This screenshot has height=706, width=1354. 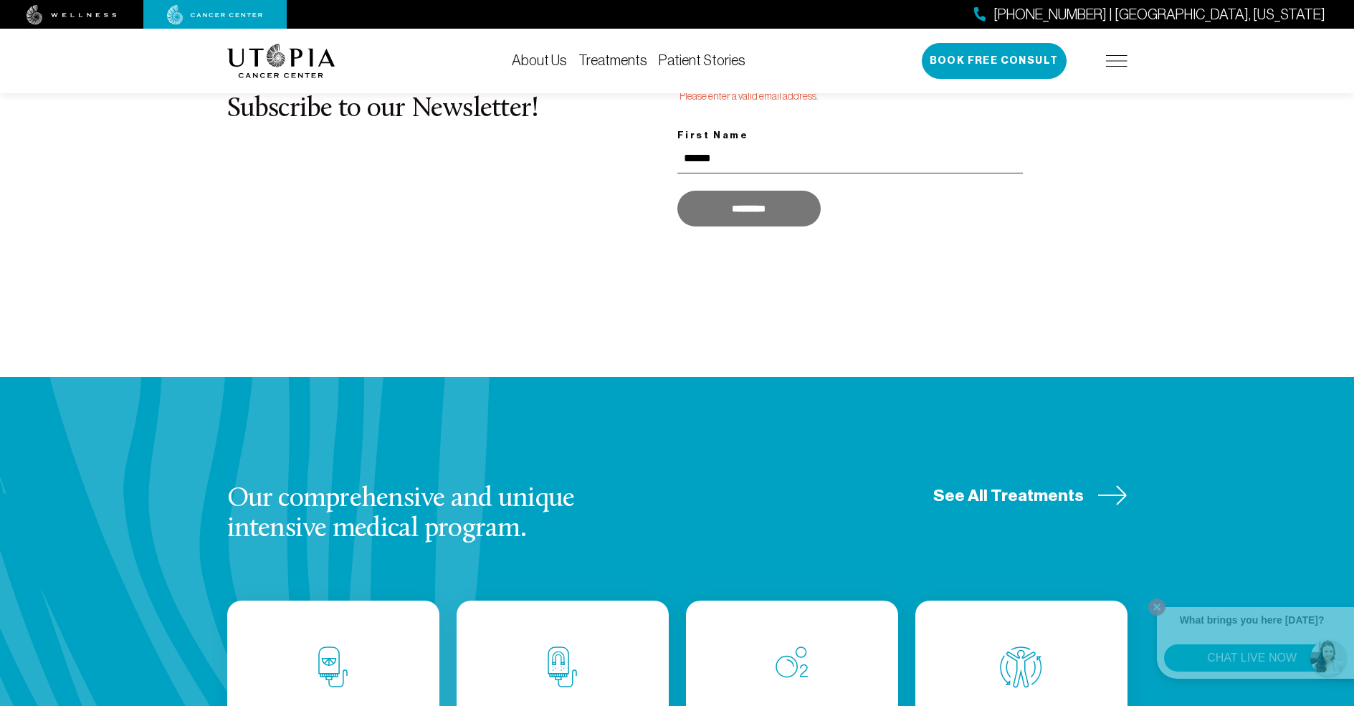 What do you see at coordinates (613, 60) in the screenshot?
I see `a: Treatments` at bounding box center [613, 60].